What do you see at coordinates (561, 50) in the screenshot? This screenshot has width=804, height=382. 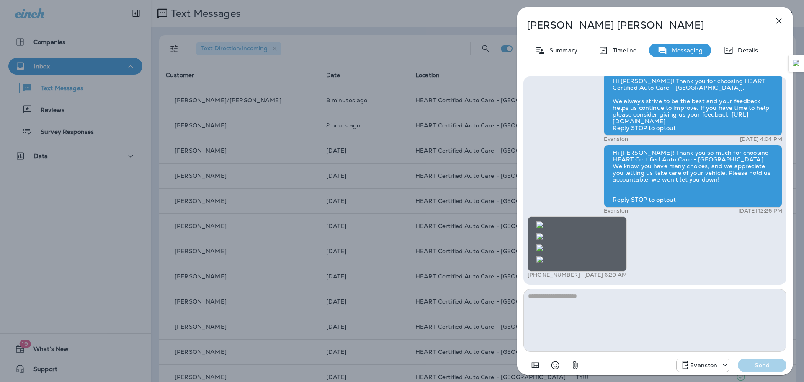 I see `p: Summary` at bounding box center [561, 50].